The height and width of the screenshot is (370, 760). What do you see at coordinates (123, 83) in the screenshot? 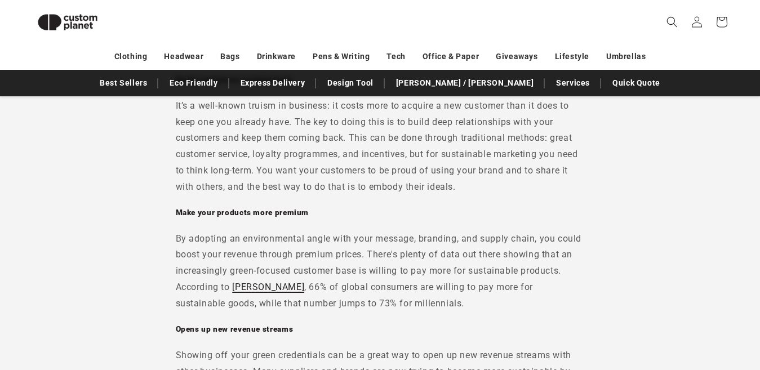
I see `a: Best Sellers` at bounding box center [123, 83].